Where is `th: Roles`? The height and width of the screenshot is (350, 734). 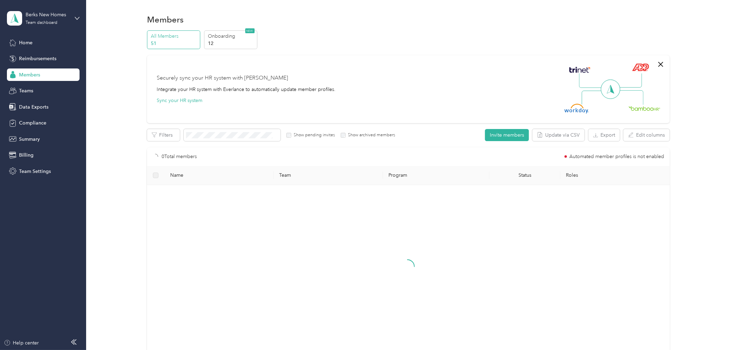 th: Roles is located at coordinates (615, 175).